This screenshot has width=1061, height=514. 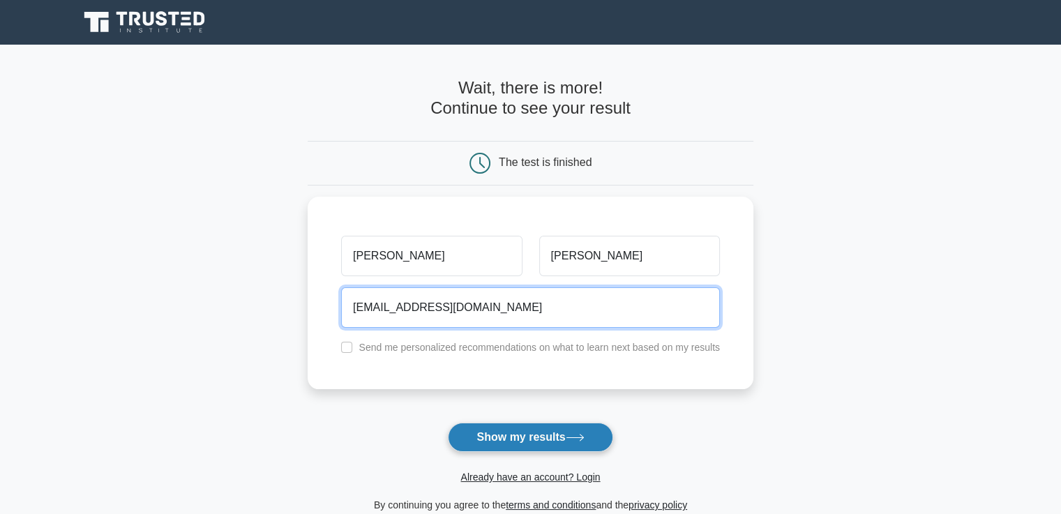 What do you see at coordinates (539, 348) in the screenshot?
I see `label: Send me personalized recommendations on what to learn next based on my results` at bounding box center [539, 348].